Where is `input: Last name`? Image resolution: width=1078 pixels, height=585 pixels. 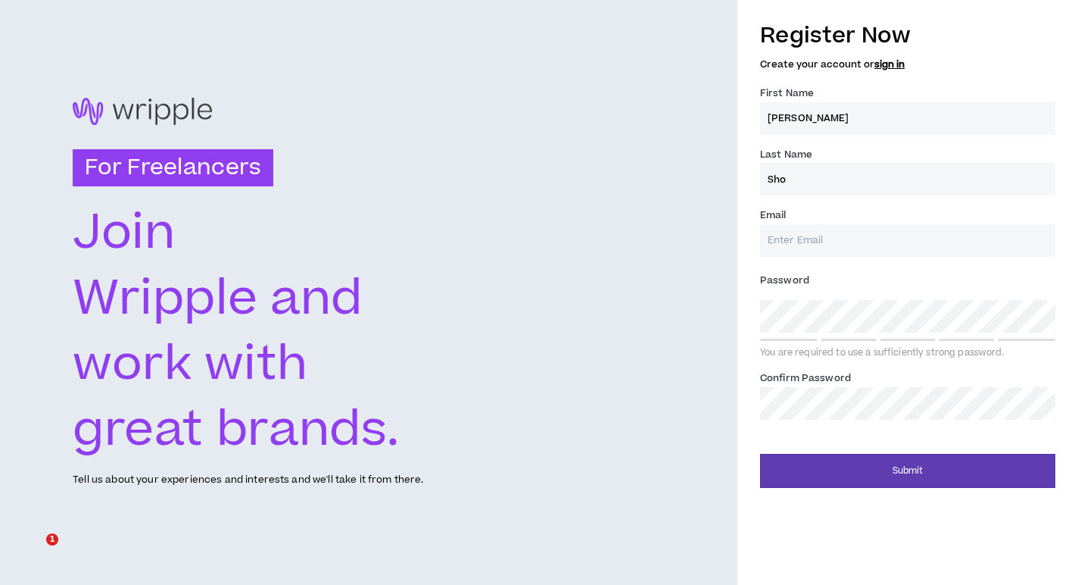
input: Last name is located at coordinates (908, 179).